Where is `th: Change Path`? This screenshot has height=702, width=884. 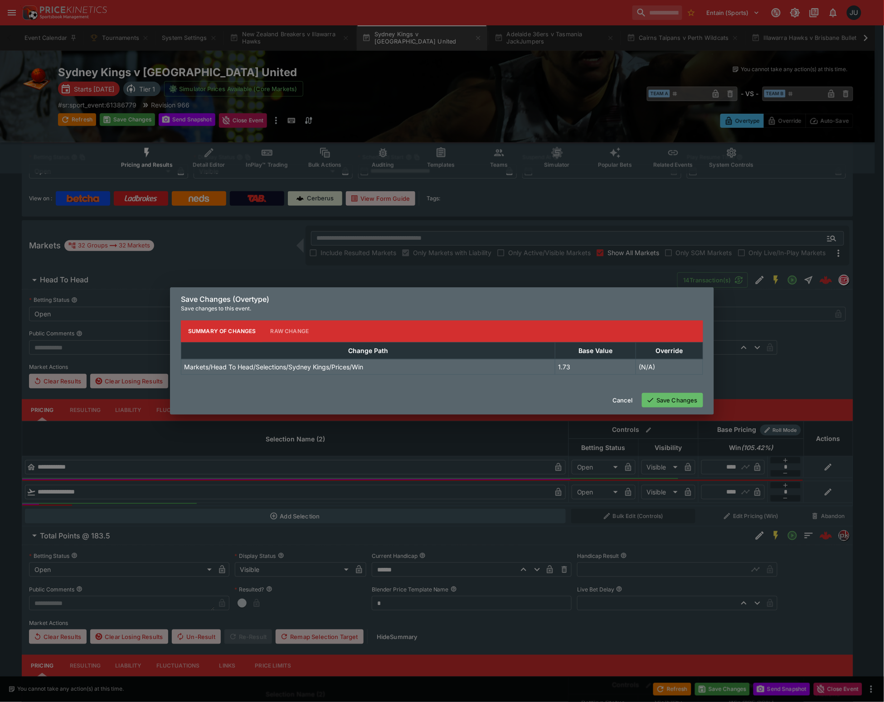 th: Change Path is located at coordinates (368, 350).